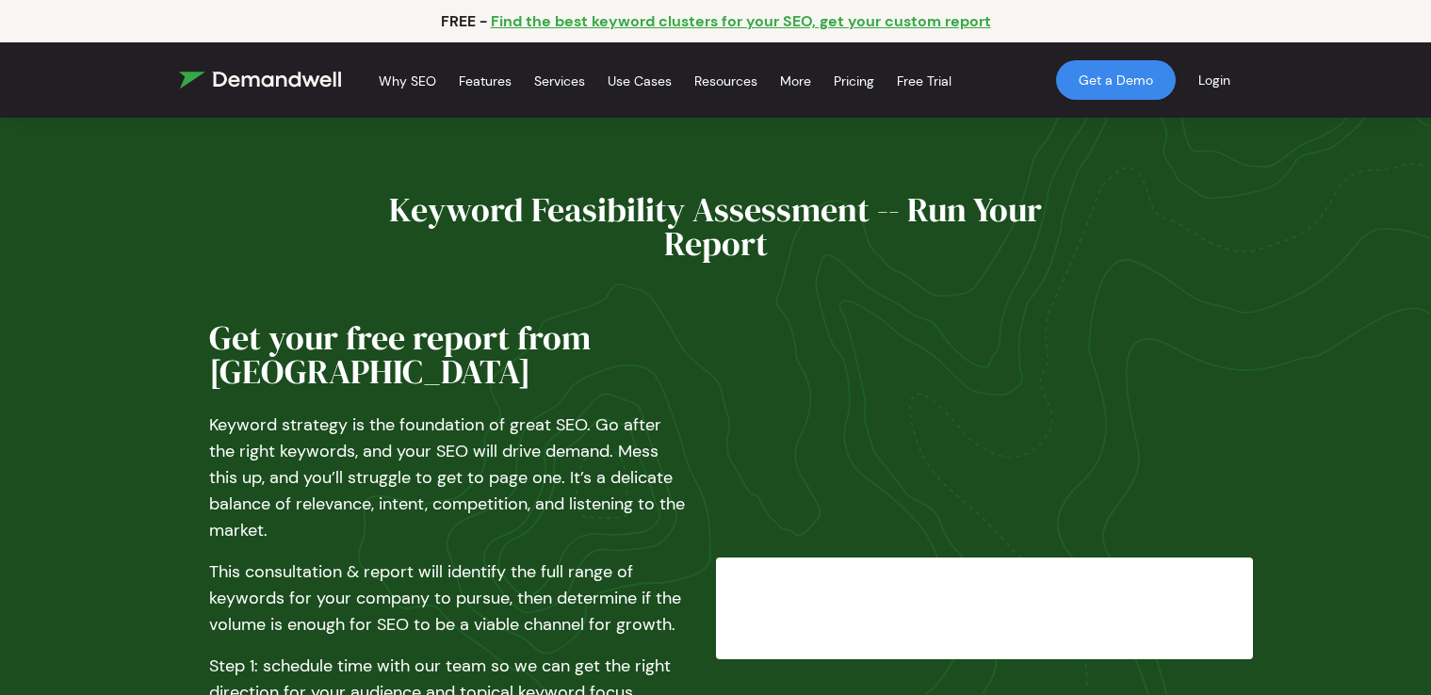 Image resolution: width=1431 pixels, height=695 pixels. I want to click on p: Keyword strategy is the foundation of great SEO. Go after the right keywords, and your SEO will d..., so click(448, 478).